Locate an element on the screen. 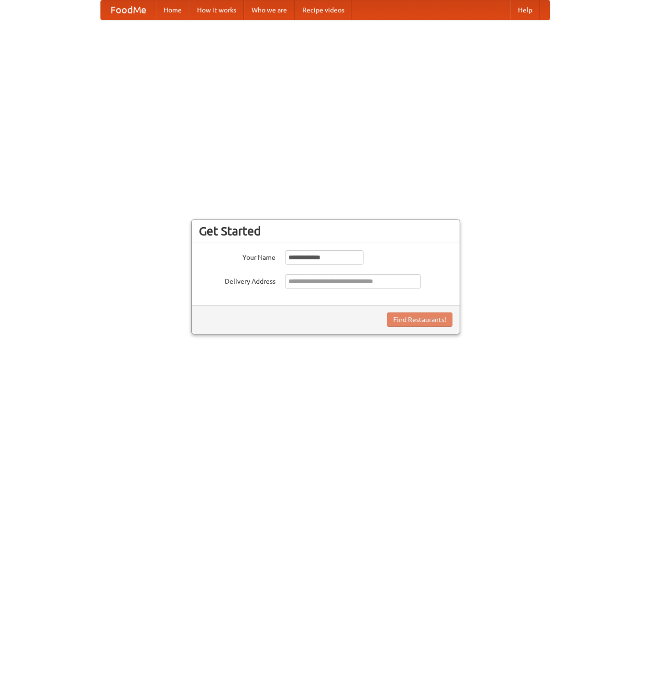 This screenshot has width=650, height=677. a: Home is located at coordinates (173, 10).